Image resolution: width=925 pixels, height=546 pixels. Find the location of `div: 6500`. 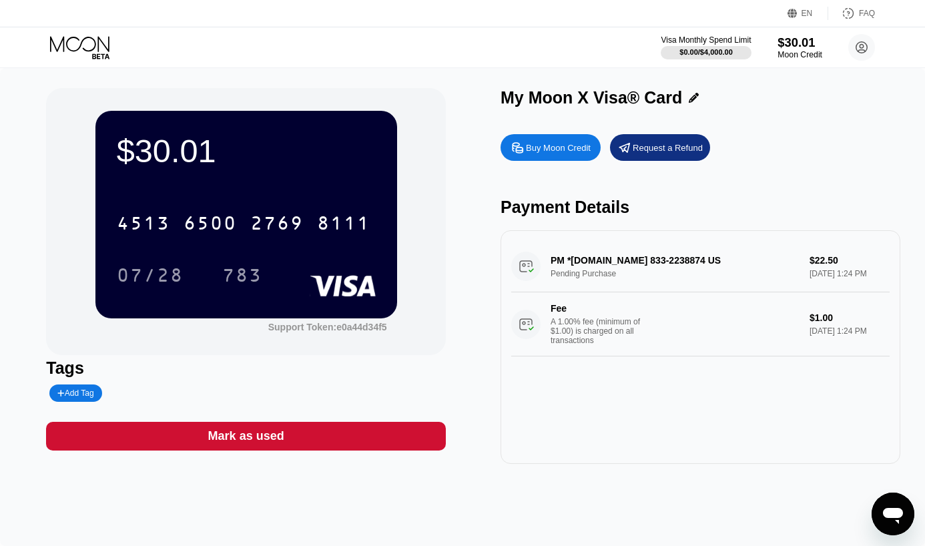

div: 6500 is located at coordinates (210, 225).